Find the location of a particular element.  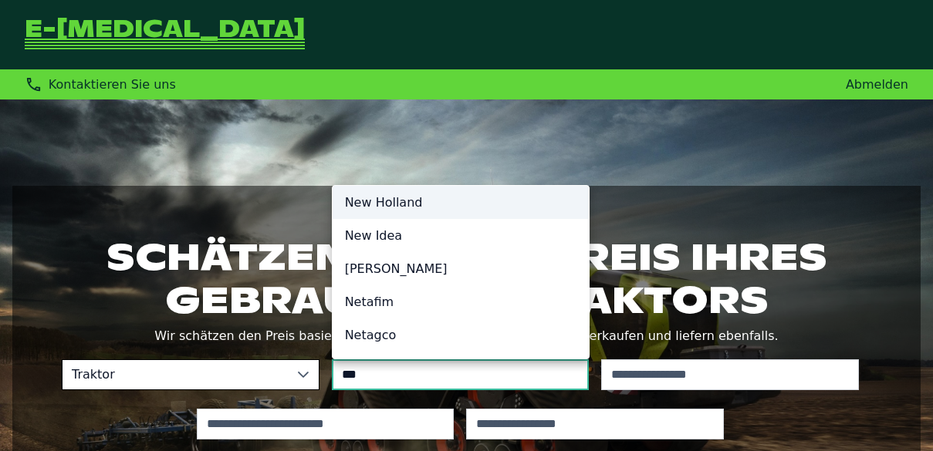

li: Neff is located at coordinates (461, 269).